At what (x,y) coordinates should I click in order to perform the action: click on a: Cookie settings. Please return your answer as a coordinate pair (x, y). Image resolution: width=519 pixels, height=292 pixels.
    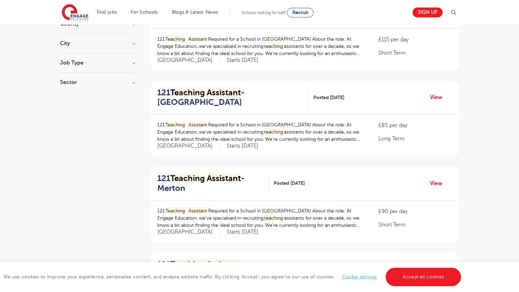
    Looking at the image, I should click on (360, 277).